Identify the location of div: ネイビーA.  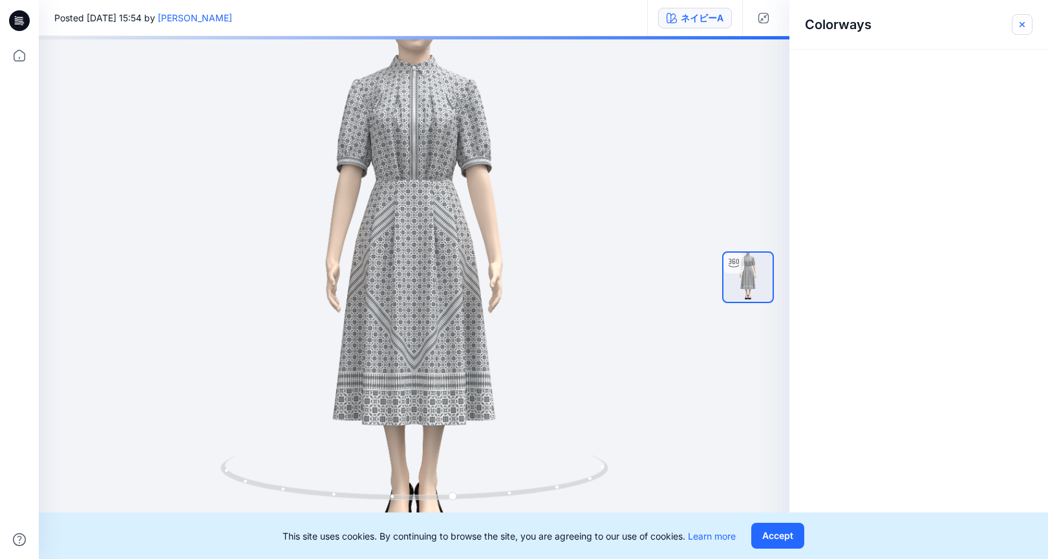
(702, 18).